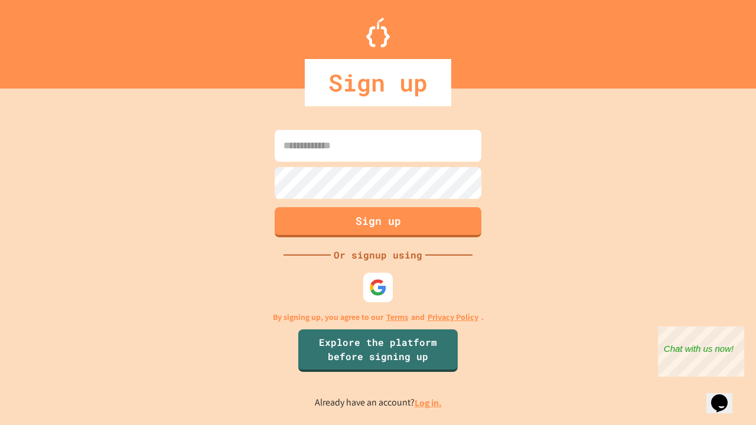  Describe the element at coordinates (453, 317) in the screenshot. I see `a: Privacy Policy` at that location.